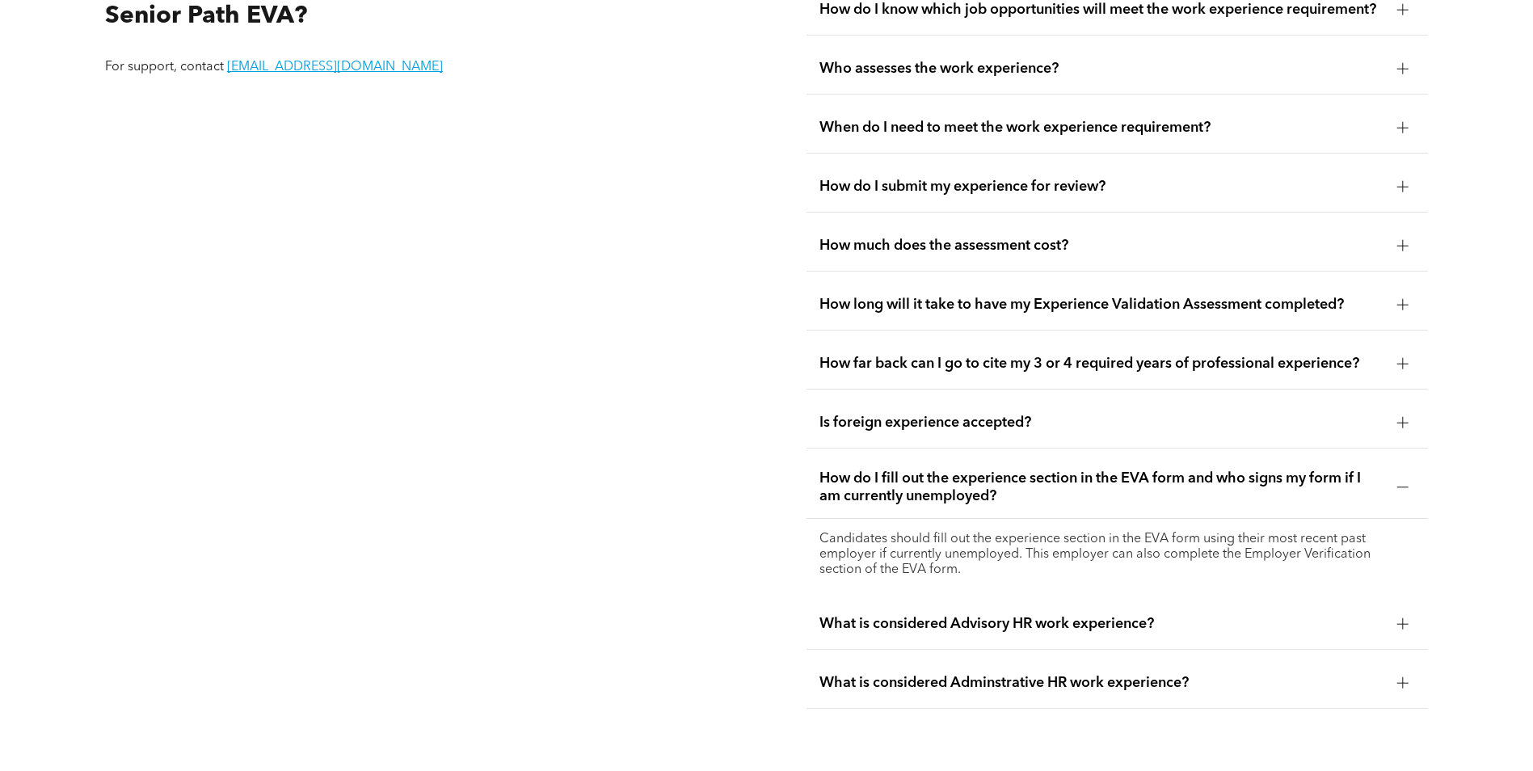  What do you see at coordinates (1102, 364) in the screenshot?
I see `span: How far back can I go to cite my 3 or 4 required years of professional experience?` at bounding box center [1102, 364].